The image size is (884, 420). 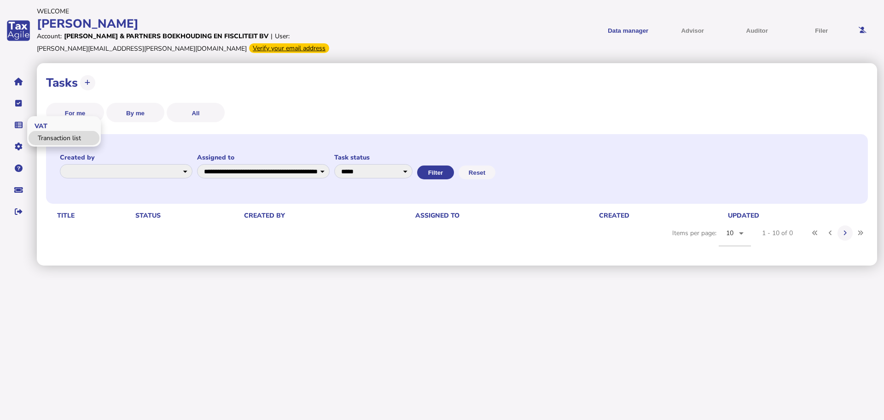 What do you see at coordinates (18, 82) in the screenshot?
I see `button: Home` at bounding box center [18, 82].